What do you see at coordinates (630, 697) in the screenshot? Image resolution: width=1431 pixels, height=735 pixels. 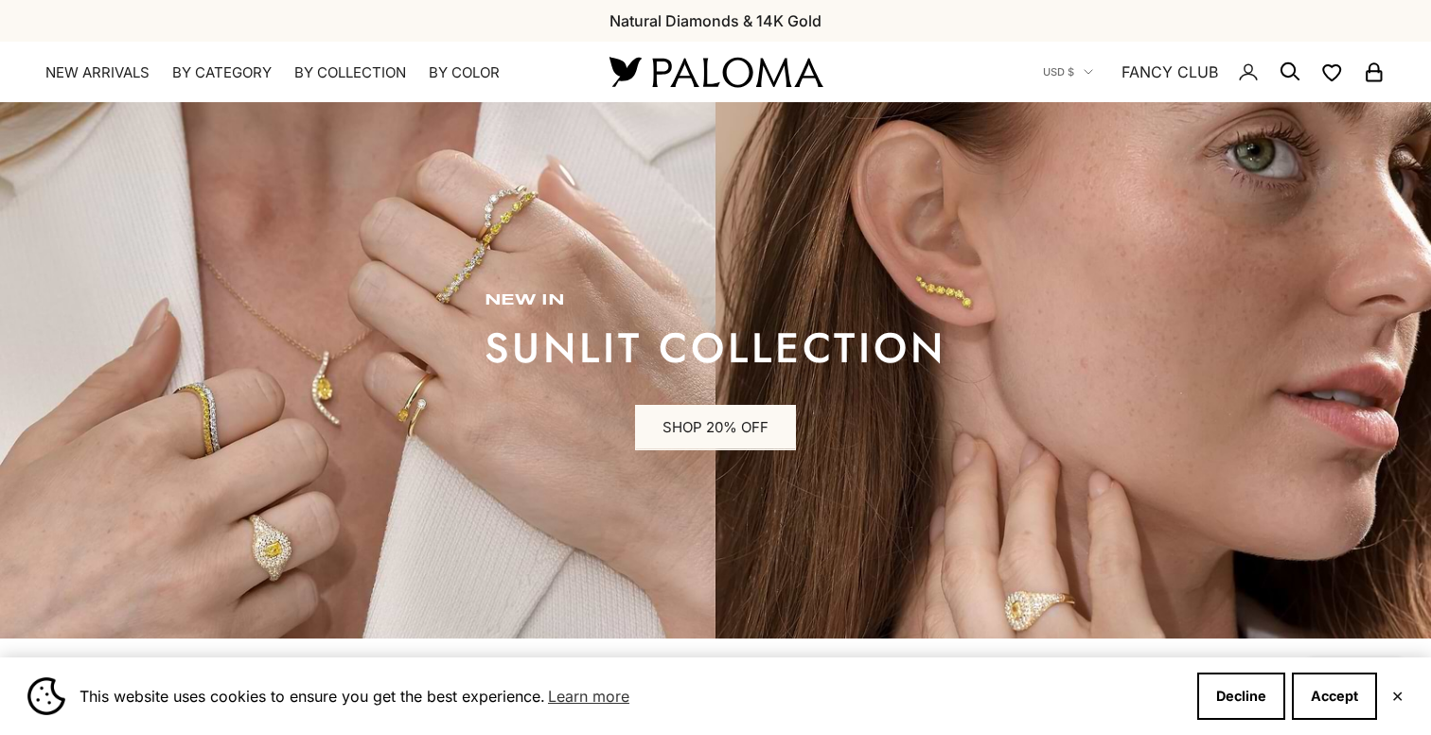 I see `span: This website uses cookies to ensure you get the best experience.` at bounding box center [630, 697].